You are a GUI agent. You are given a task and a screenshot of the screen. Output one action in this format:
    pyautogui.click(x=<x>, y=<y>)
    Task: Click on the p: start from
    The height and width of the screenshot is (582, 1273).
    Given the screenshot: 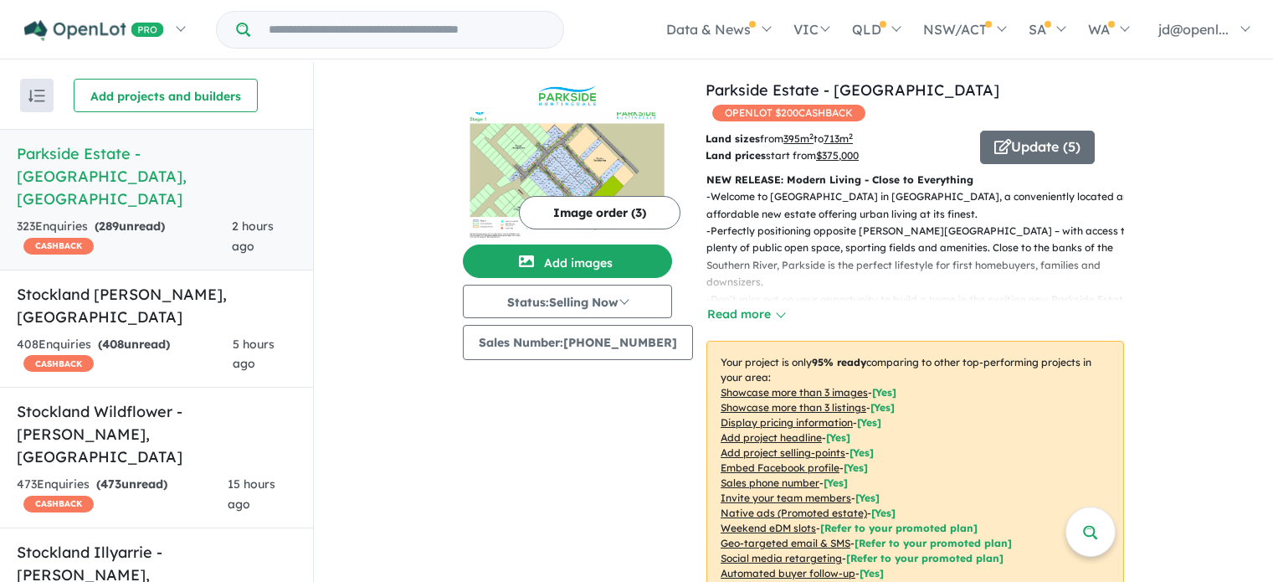 What is the action you would take?
    pyautogui.click(x=836, y=156)
    